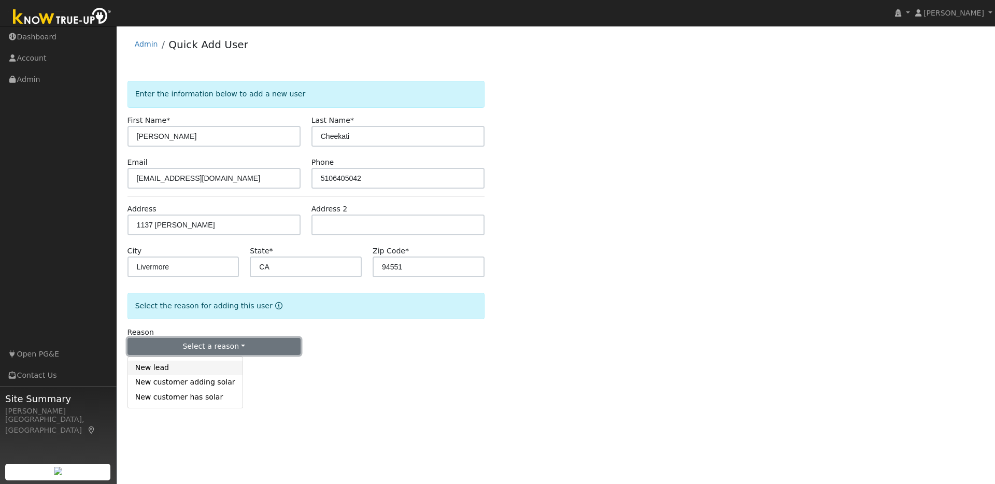 This screenshot has width=995, height=484. I want to click on label: Last Name, so click(333, 120).